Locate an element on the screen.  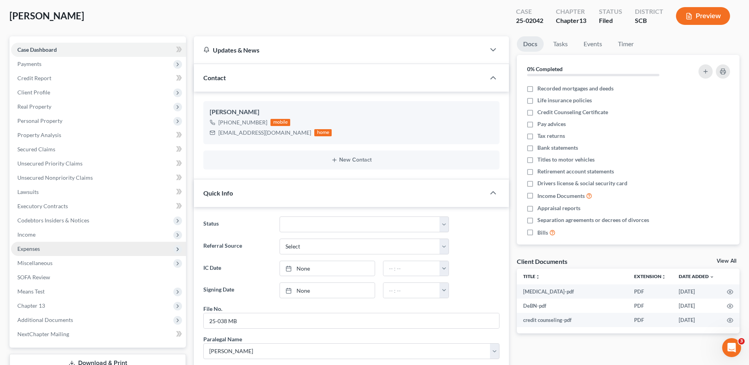
a: Unsecured Nonpriority Claims is located at coordinates (98, 178).